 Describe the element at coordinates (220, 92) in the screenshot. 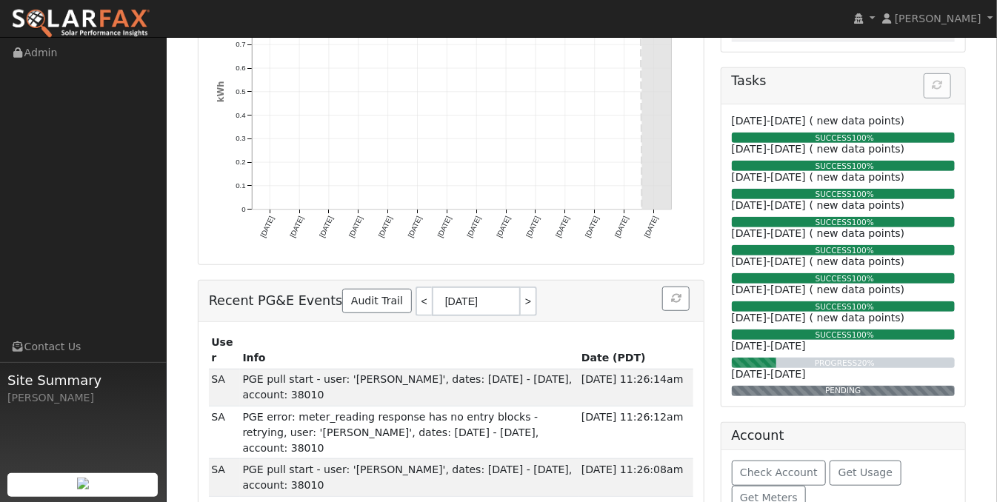

I see `text: kWh` at that location.